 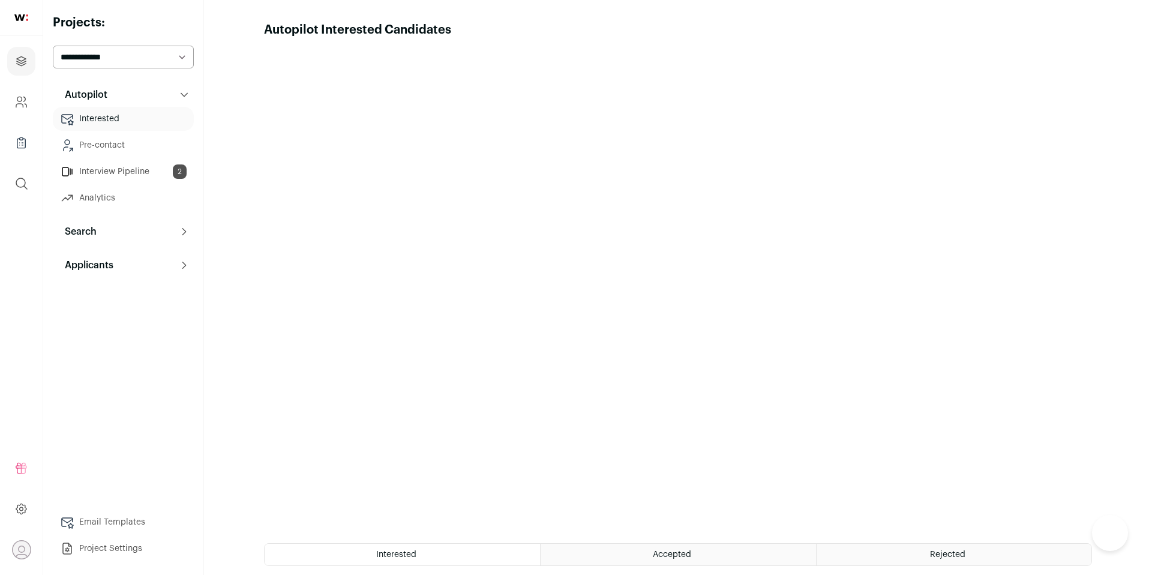 What do you see at coordinates (21, 17) in the screenshot?
I see `img: wellfound-shorthand-0d5821cbd27db2630d0214b213865d53afaa358527fdda9d0ea32b1df1b89c2c.svg` at bounding box center [21, 17].